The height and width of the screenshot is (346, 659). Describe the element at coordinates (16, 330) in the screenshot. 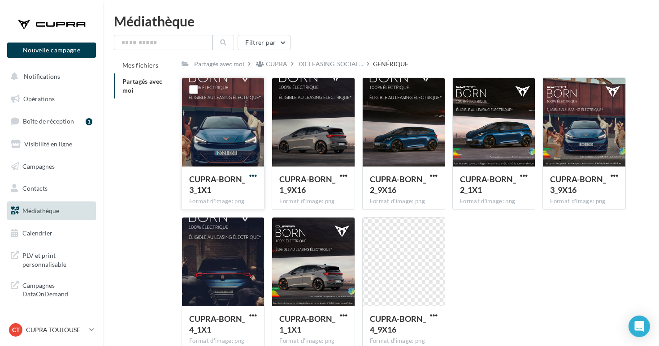

I see `span: CT` at that location.